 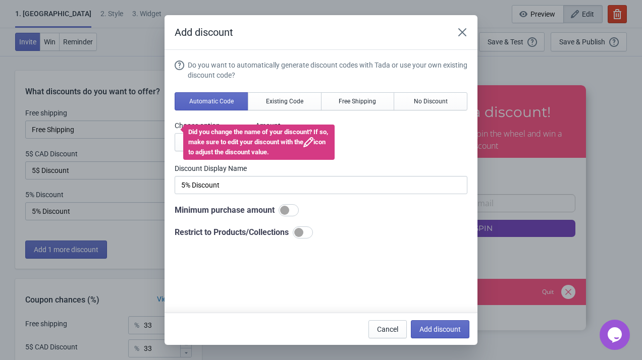 What do you see at coordinates (321, 169) in the screenshot?
I see `label: Discount Display Name` at bounding box center [321, 169].